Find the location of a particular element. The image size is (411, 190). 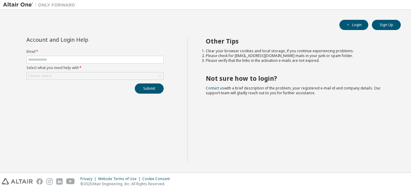

img: altair_logo.svg is located at coordinates (17, 182).